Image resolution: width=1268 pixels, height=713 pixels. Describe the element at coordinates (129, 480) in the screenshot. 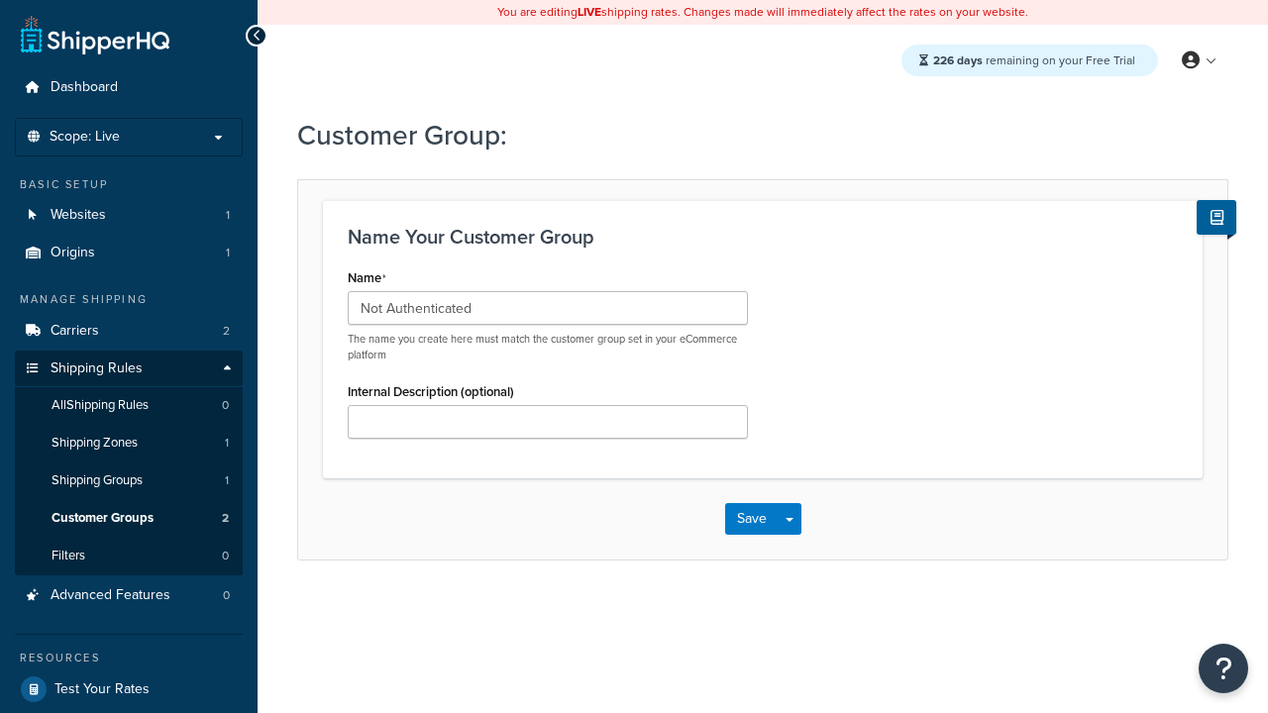

I see `li: Shipping Groups` at that location.